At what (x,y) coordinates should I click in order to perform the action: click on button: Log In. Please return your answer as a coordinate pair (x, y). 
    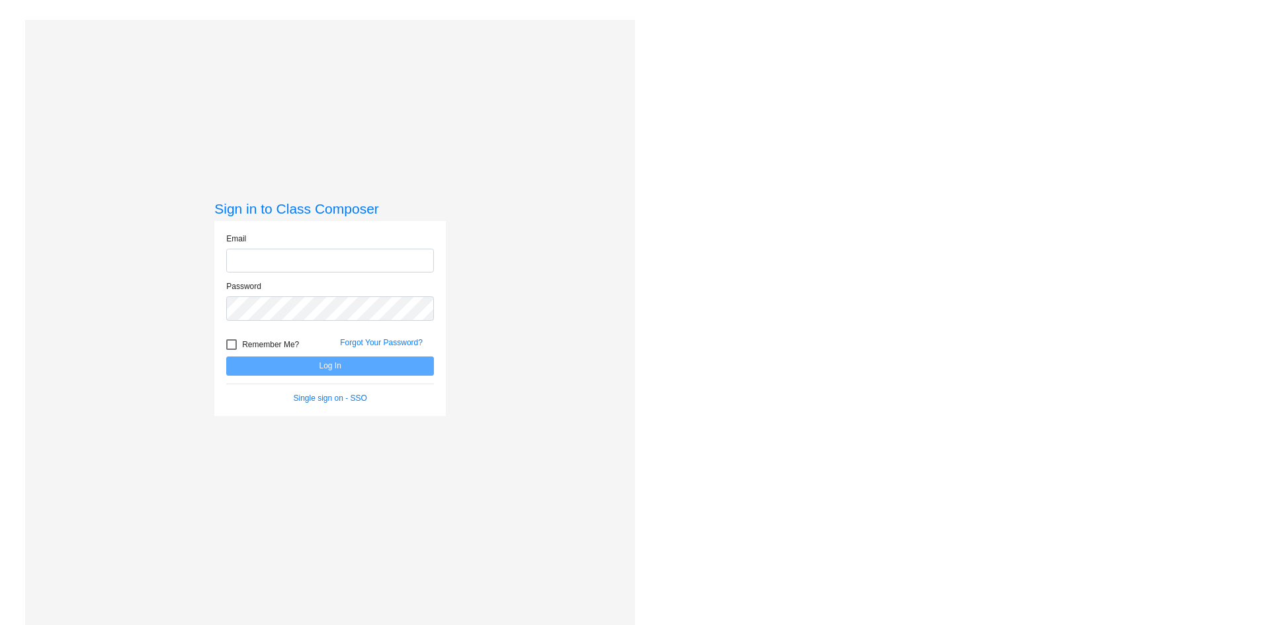
    Looking at the image, I should click on (330, 366).